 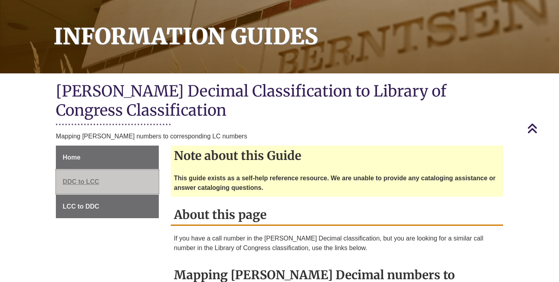 I want to click on div: Guide Page Menu, so click(x=107, y=182).